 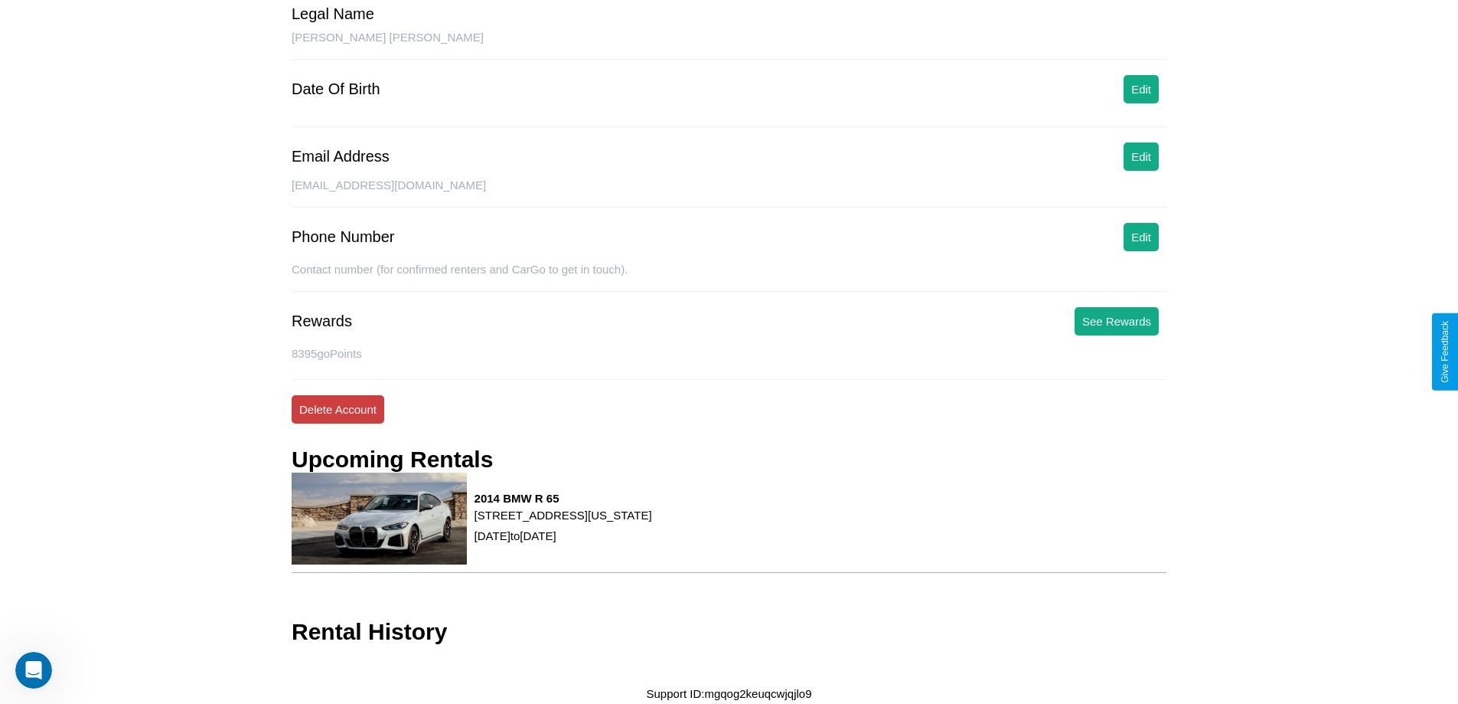 I want to click on div: Email Address, so click(x=341, y=156).